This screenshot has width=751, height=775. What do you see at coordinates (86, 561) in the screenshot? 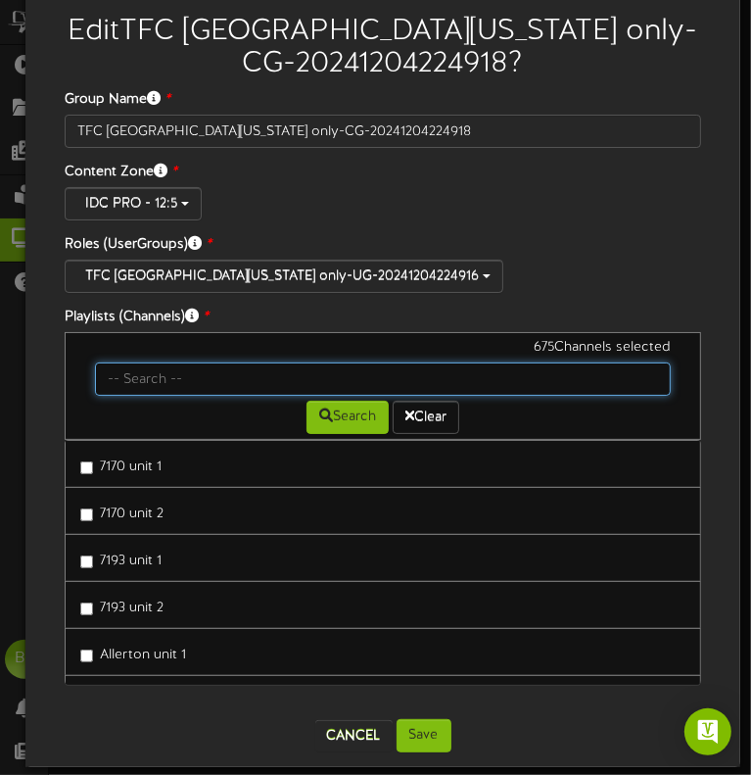
I see `input: 7193 unit 1` at bounding box center [86, 561].